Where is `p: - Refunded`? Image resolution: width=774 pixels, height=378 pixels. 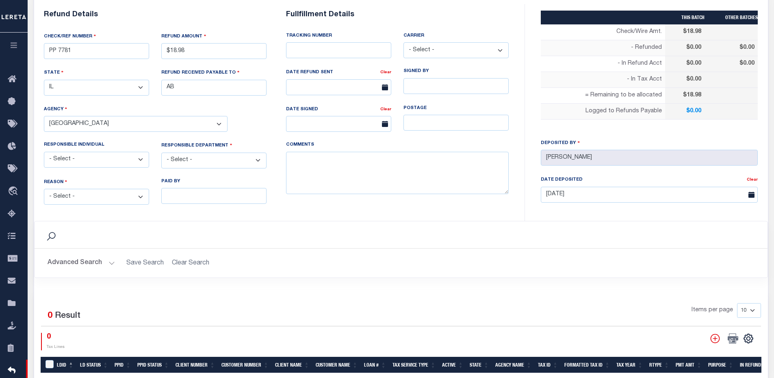 p: - Refunded is located at coordinates (603, 48).